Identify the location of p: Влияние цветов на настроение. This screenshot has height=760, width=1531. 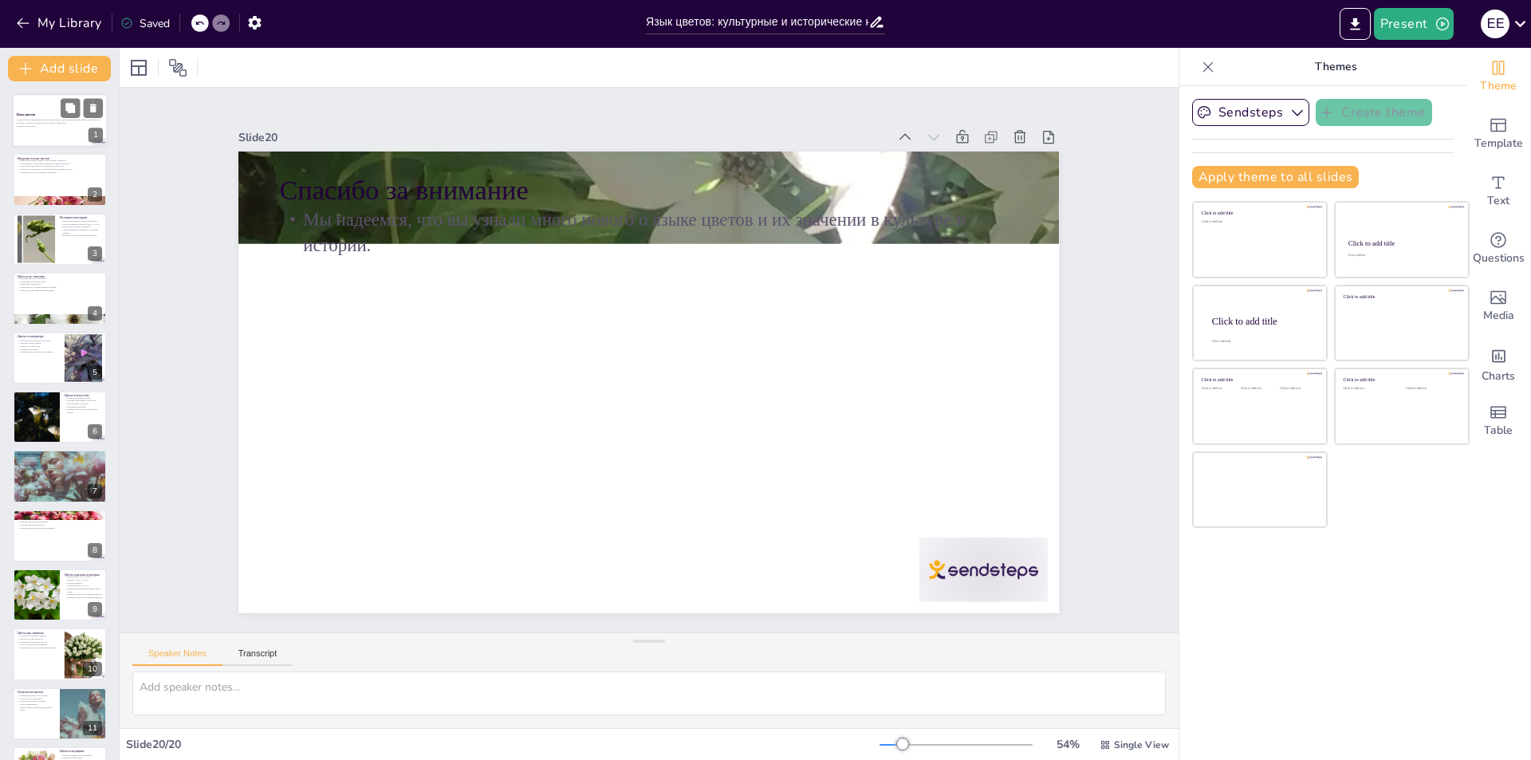
(36, 695).